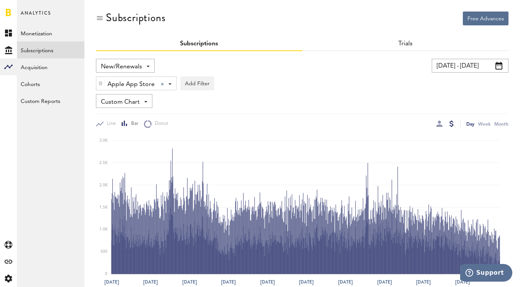  What do you see at coordinates (100, 83) in the screenshot?
I see `div: Delete` at bounding box center [100, 83].